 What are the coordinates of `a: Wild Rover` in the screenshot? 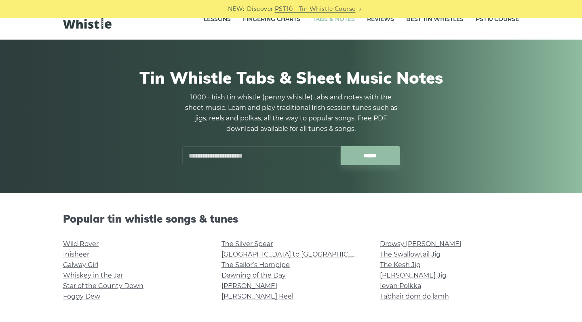 It's located at (81, 244).